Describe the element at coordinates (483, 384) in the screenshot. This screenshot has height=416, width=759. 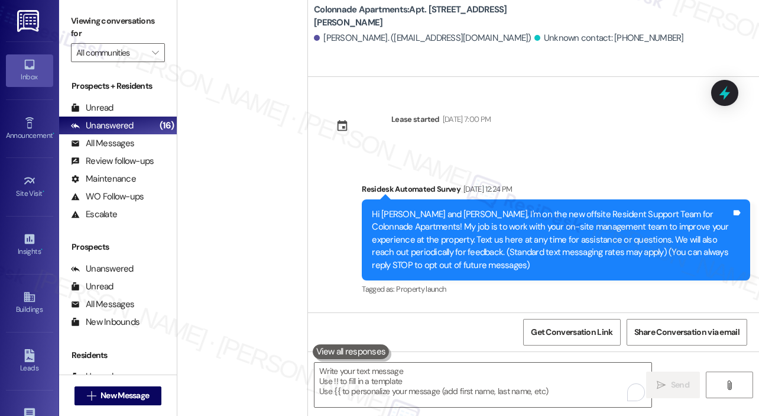
I see `textarea: To enrich screen reader interactions, please activate Accessibility in Grammarly extension settings` at that location.